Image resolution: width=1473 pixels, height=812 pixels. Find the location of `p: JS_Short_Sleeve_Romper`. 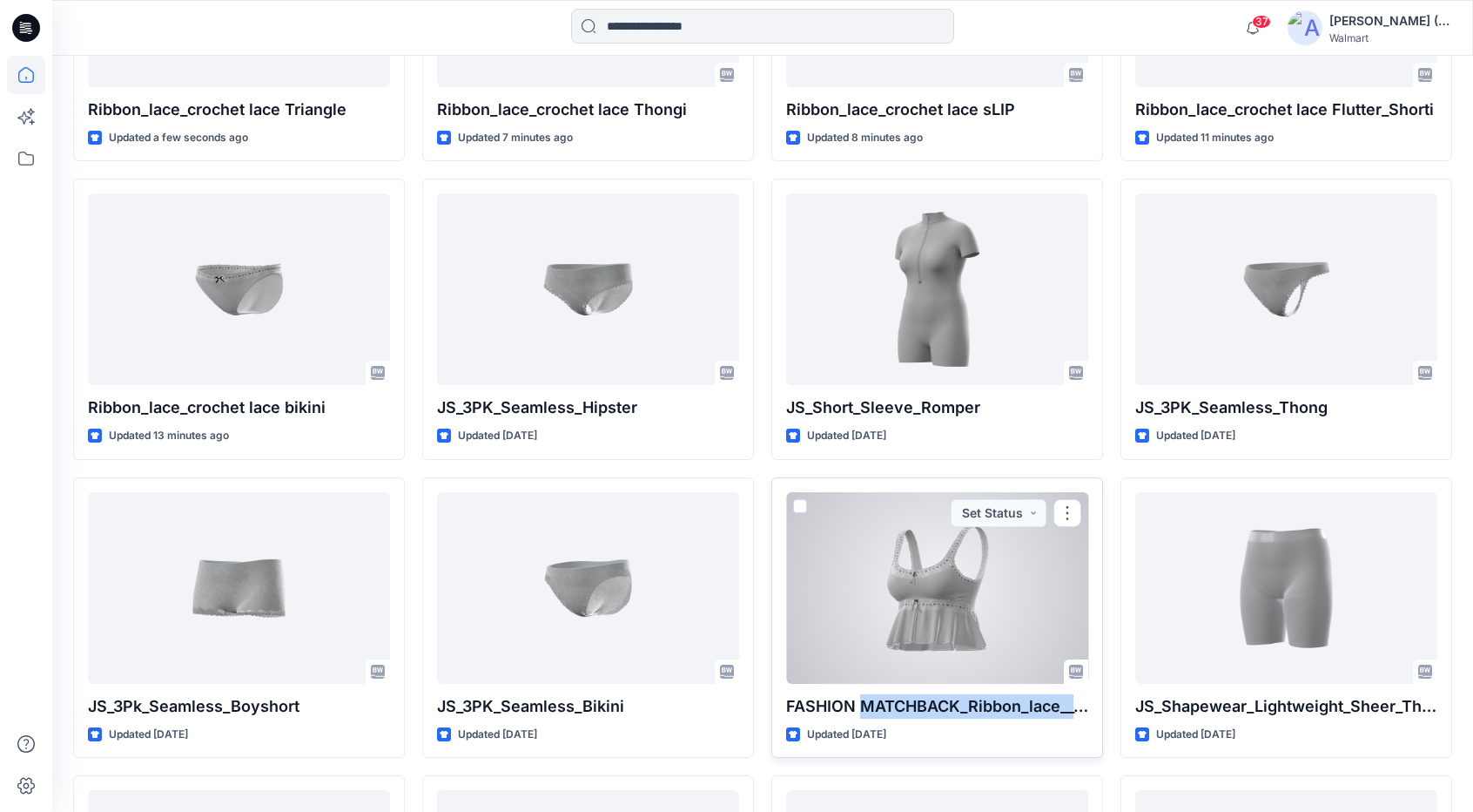

p: JS_Short_Sleeve_Romper is located at coordinates (937, 408).